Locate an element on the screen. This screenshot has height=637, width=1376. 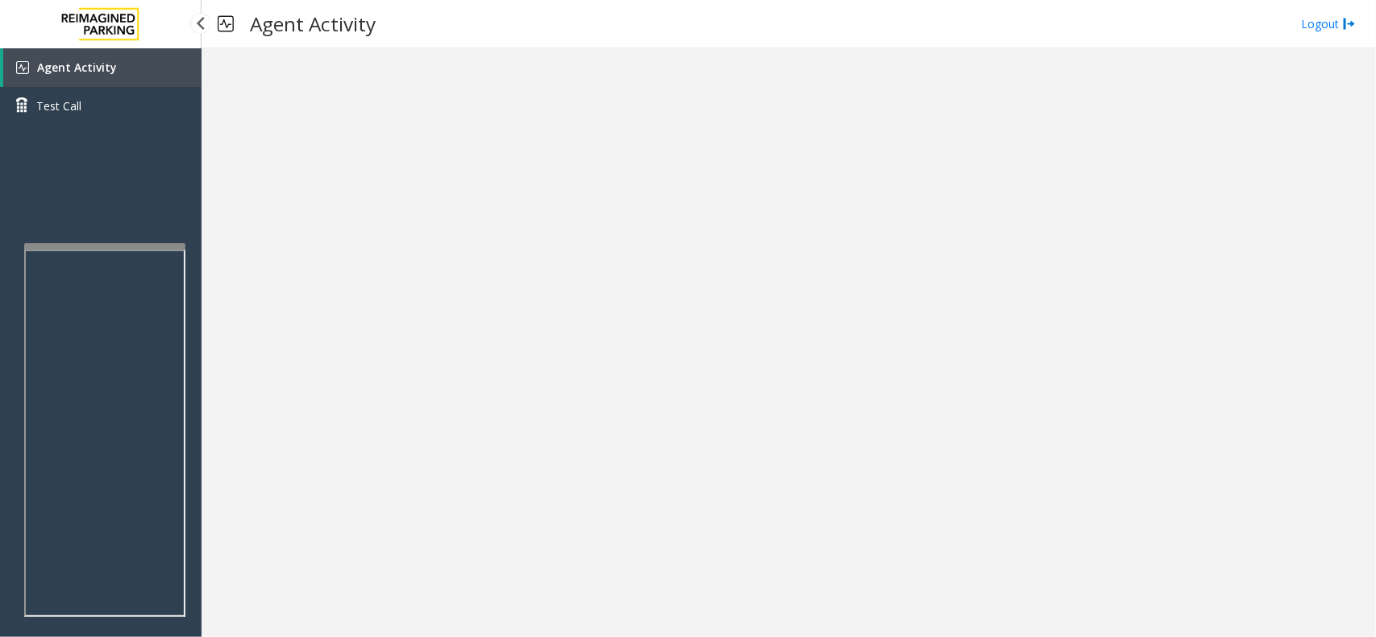
img: 'icon' is located at coordinates (23, 68).